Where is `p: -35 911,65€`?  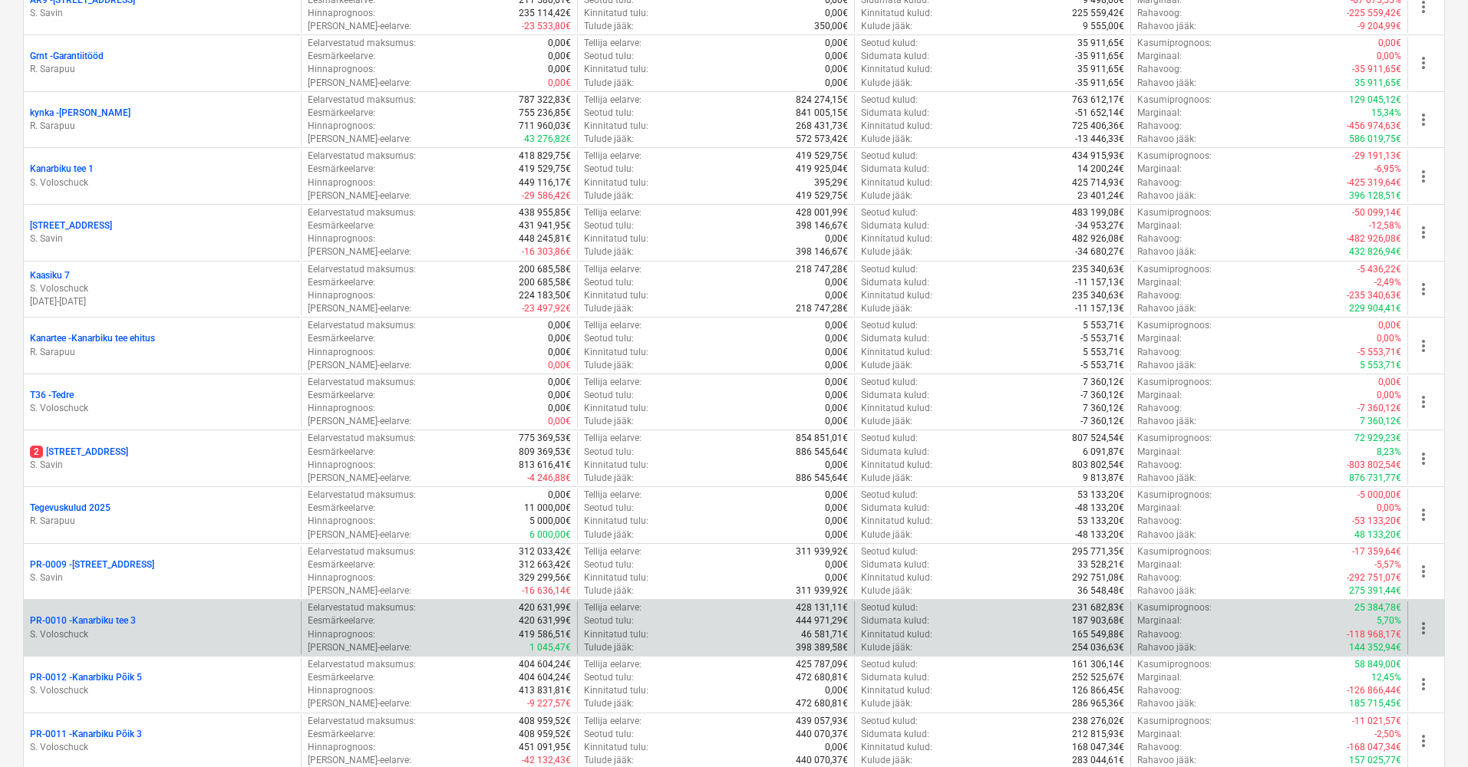
p: -35 911,65€ is located at coordinates (1099, 56).